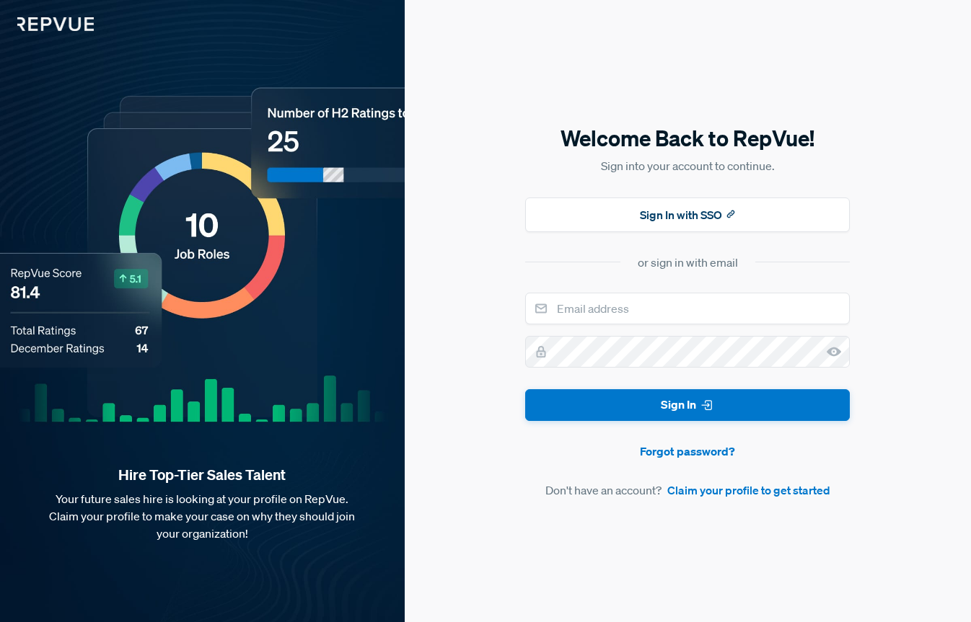 The width and height of the screenshot is (971, 622). What do you see at coordinates (749, 490) in the screenshot?
I see `a: Claim your profile to get started` at bounding box center [749, 490].